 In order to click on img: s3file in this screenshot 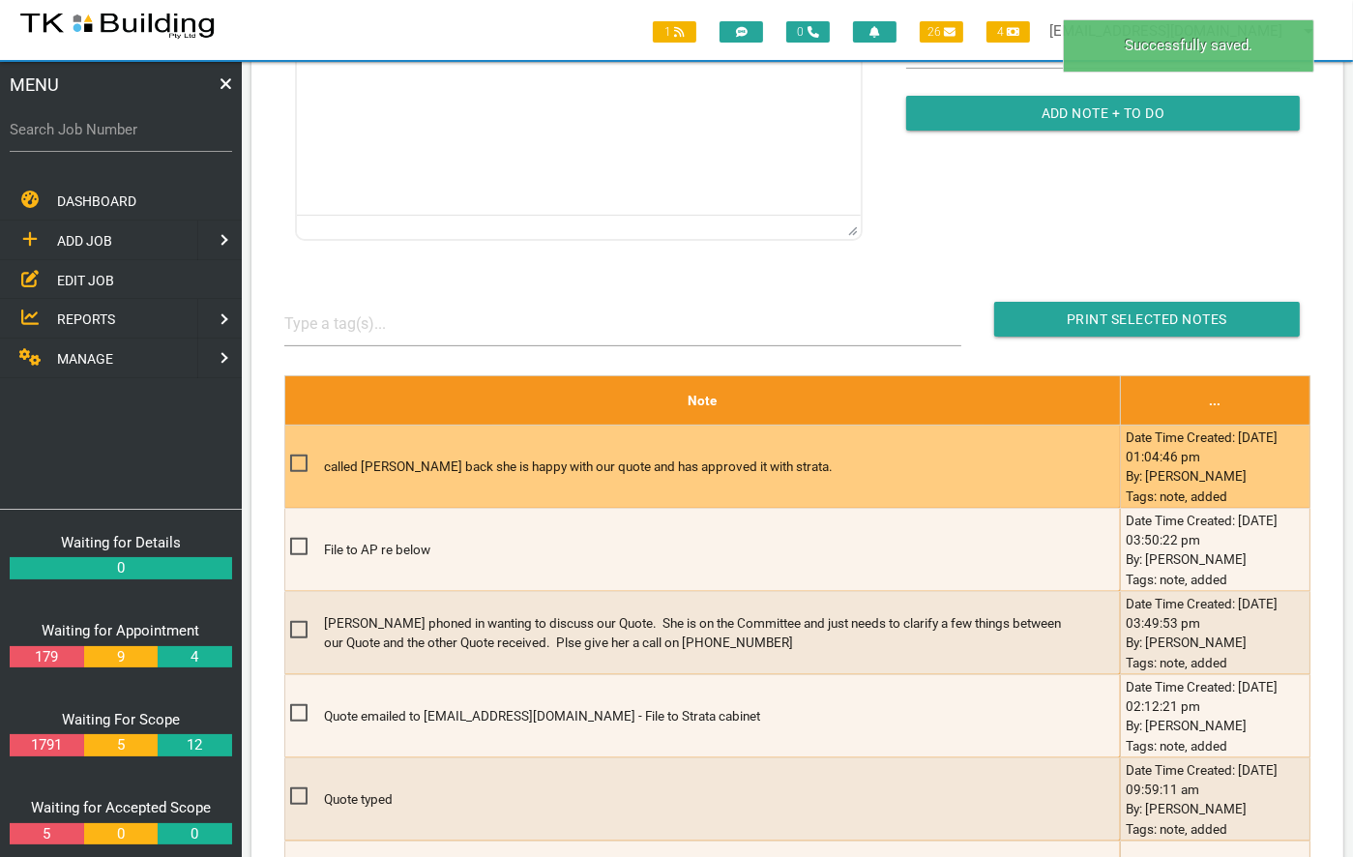, I will do `click(117, 25)`.